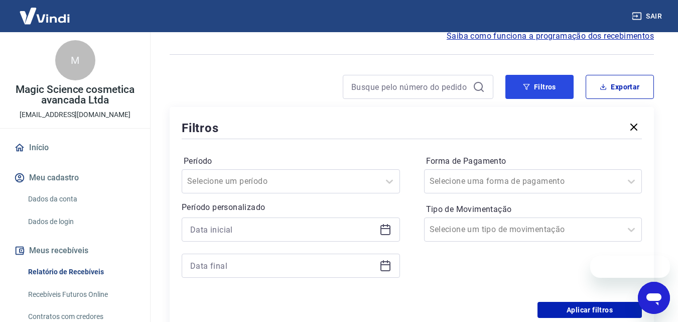 This screenshot has height=322, width=678. What do you see at coordinates (291, 207) in the screenshot?
I see `p: Período personalizado` at bounding box center [291, 207].